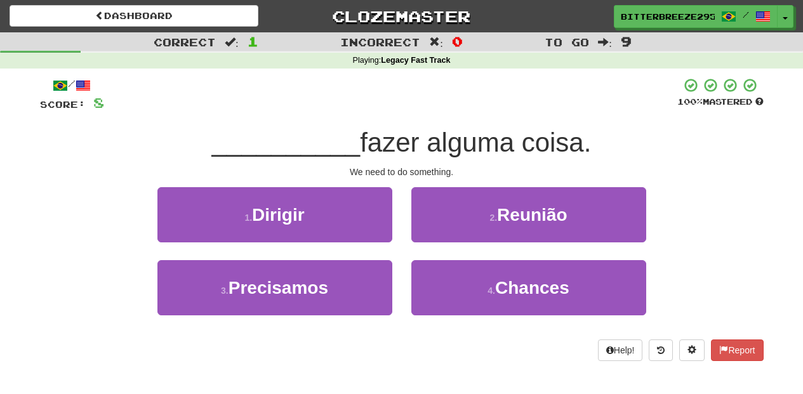  What do you see at coordinates (134, 16) in the screenshot?
I see `a: Dashboard` at bounding box center [134, 16].